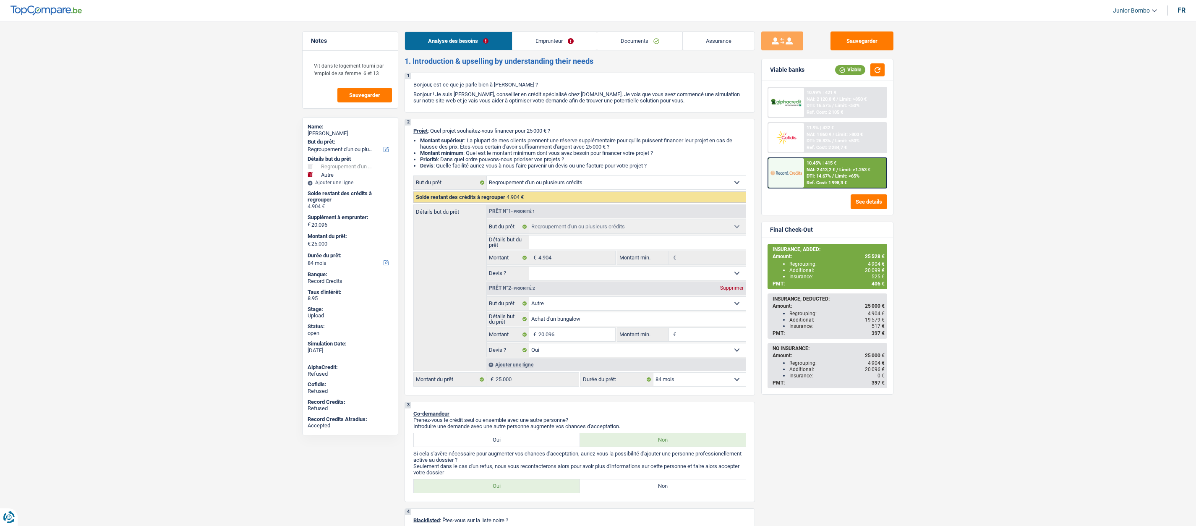 The width and height of the screenshot is (1196, 526). What do you see at coordinates (349, 142) in the screenshot?
I see `label: But du prêt:` at bounding box center [349, 142].